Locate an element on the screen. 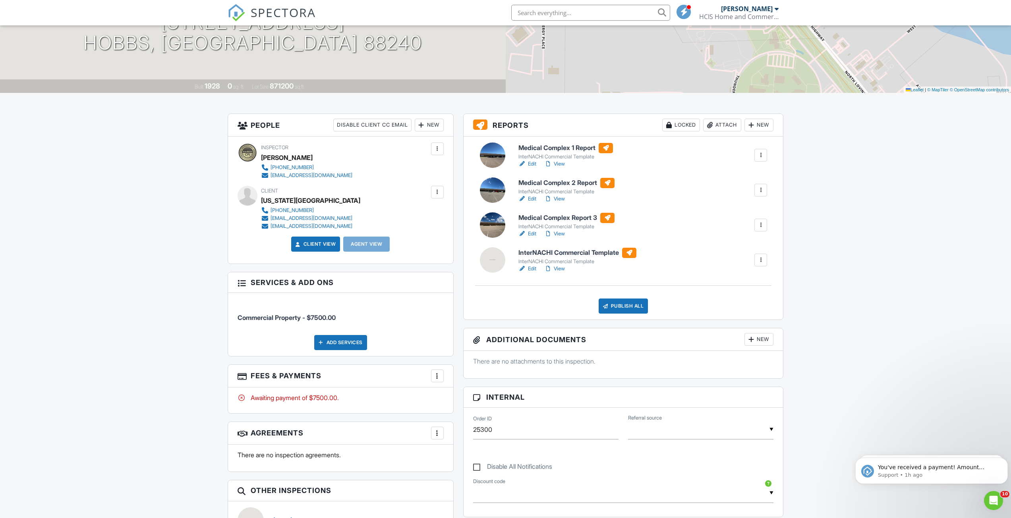 This screenshot has height=518, width=1011. span: Lot Size is located at coordinates (260, 87).